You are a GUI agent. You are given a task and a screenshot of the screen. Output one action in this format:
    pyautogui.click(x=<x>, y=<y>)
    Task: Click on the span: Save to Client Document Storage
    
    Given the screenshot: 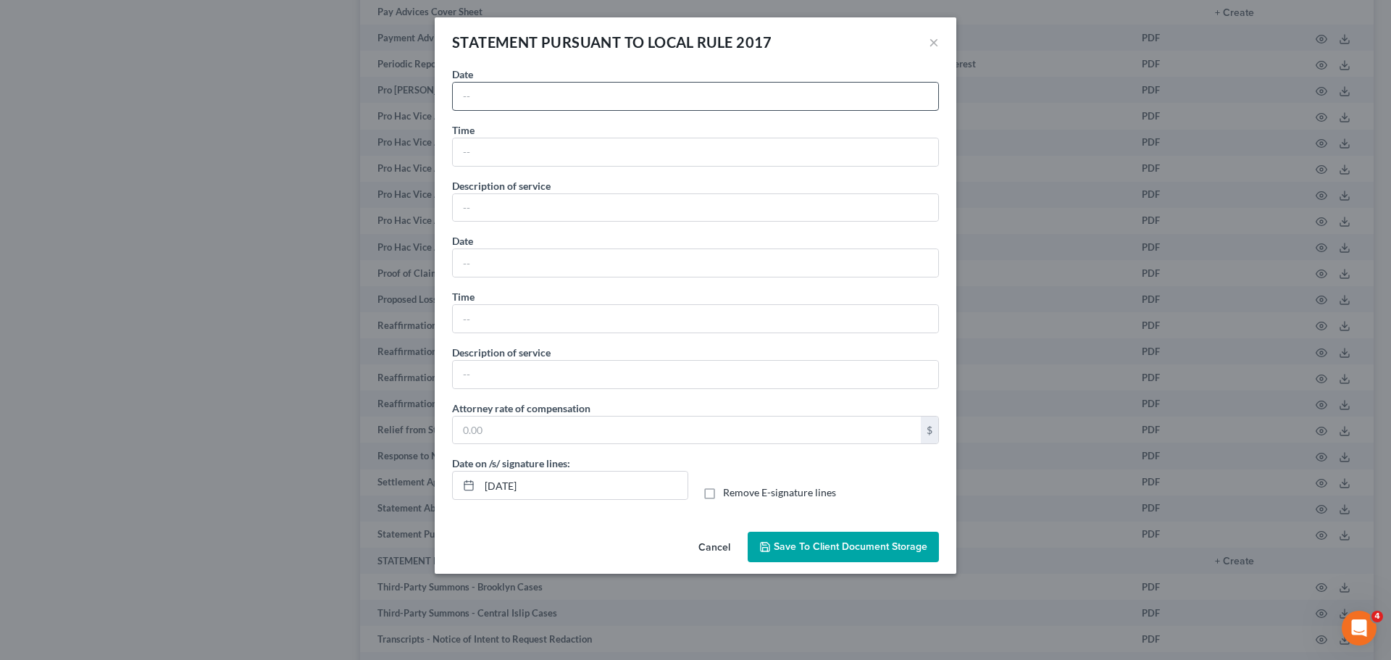 What is the action you would take?
    pyautogui.click(x=850, y=546)
    